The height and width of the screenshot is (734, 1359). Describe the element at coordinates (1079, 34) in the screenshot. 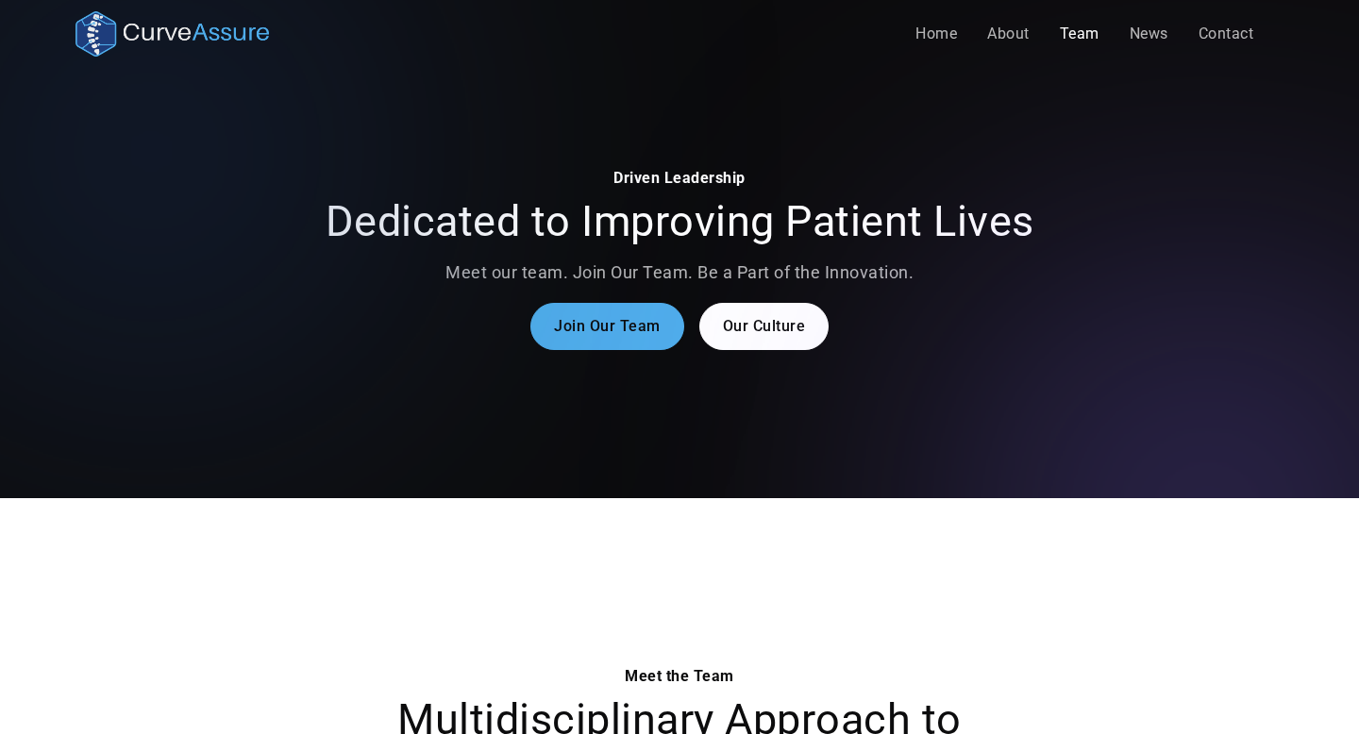

I see `a: Team` at that location.